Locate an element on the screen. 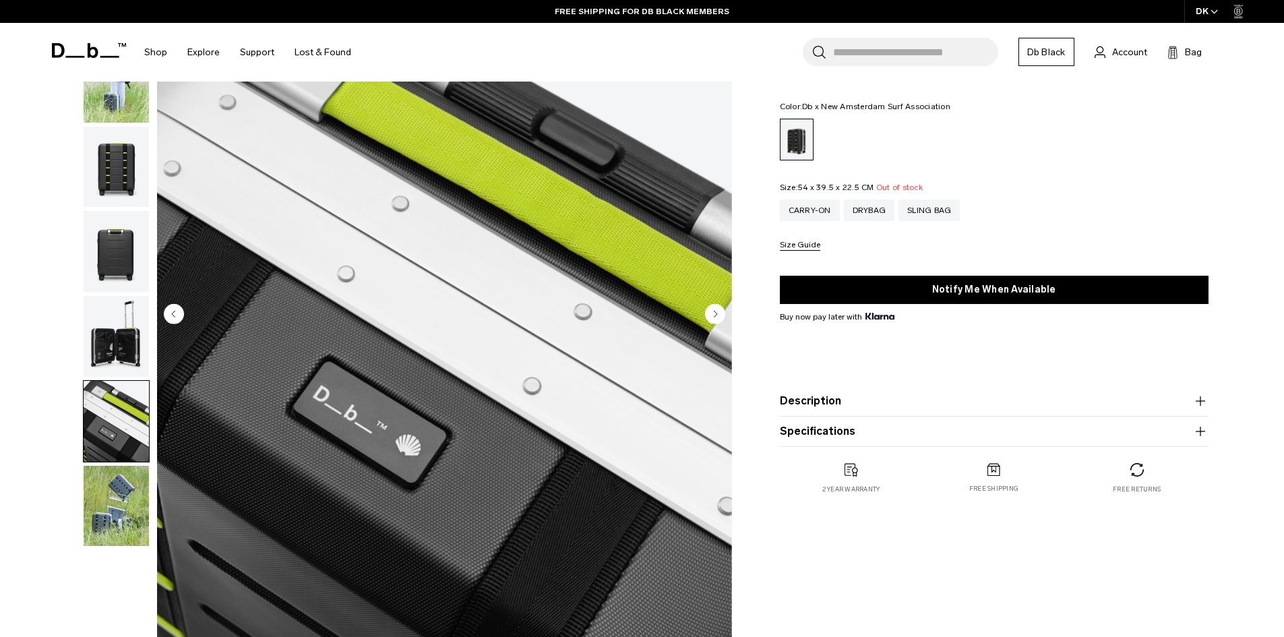 This screenshot has width=1284, height=637. a: Db Black is located at coordinates (1046, 52).